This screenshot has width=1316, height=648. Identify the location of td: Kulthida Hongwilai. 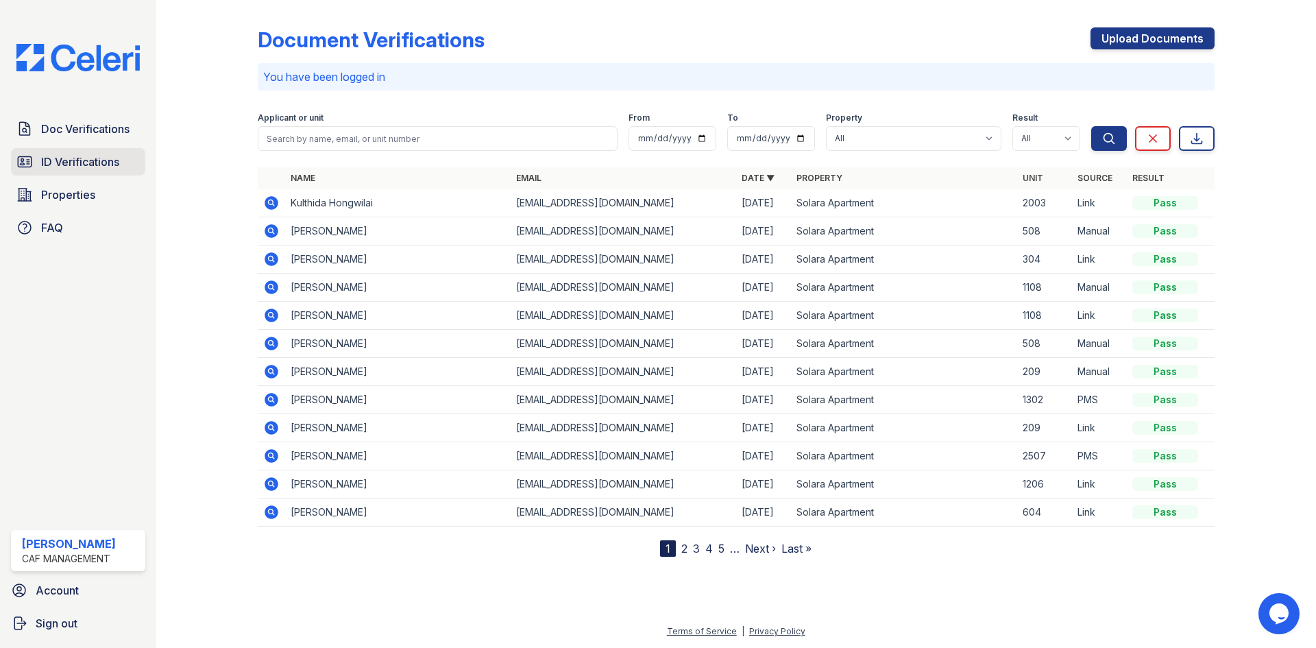
(398, 203).